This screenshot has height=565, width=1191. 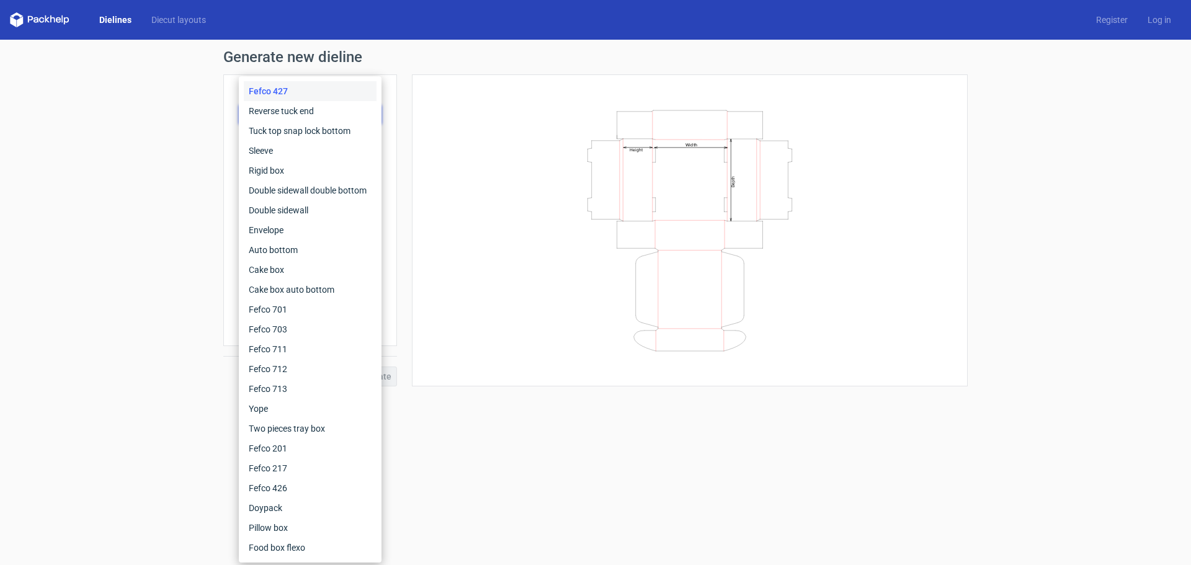 I want to click on div: Reverse tuck end, so click(x=310, y=111).